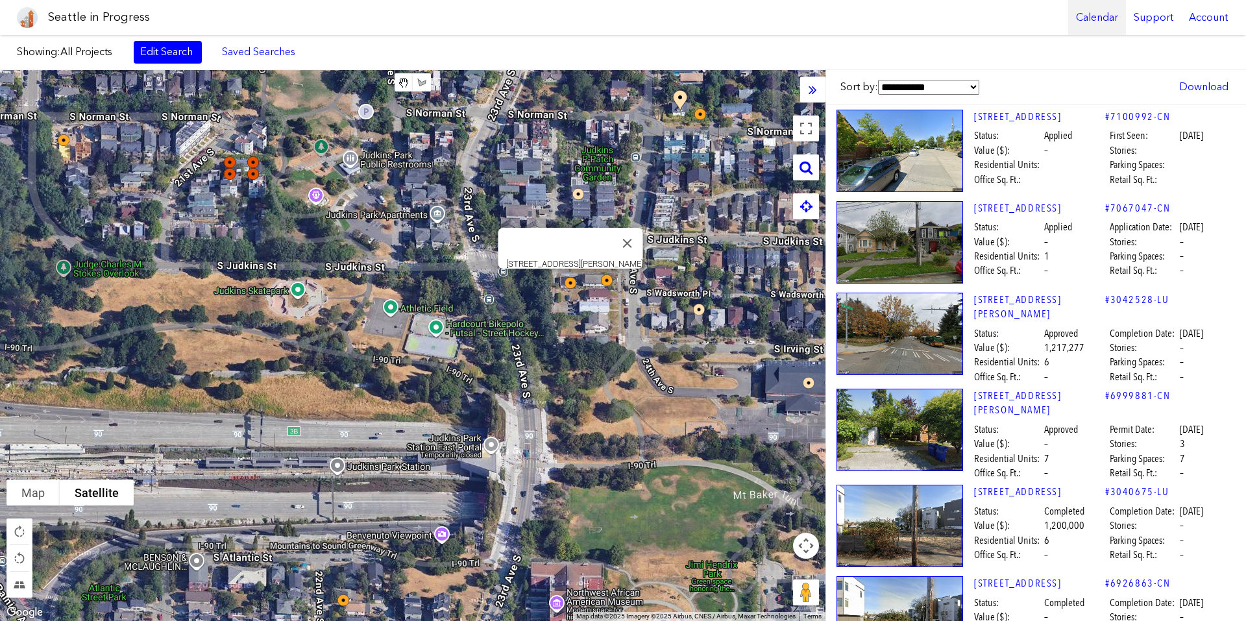  Describe the element at coordinates (813, 616) in the screenshot. I see `a: Terms` at that location.